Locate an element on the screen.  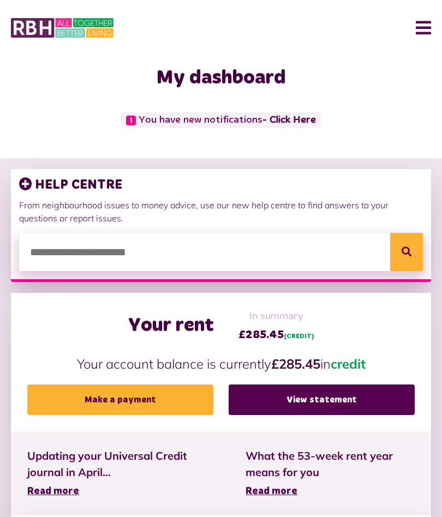
a: View statement is located at coordinates (321, 400).